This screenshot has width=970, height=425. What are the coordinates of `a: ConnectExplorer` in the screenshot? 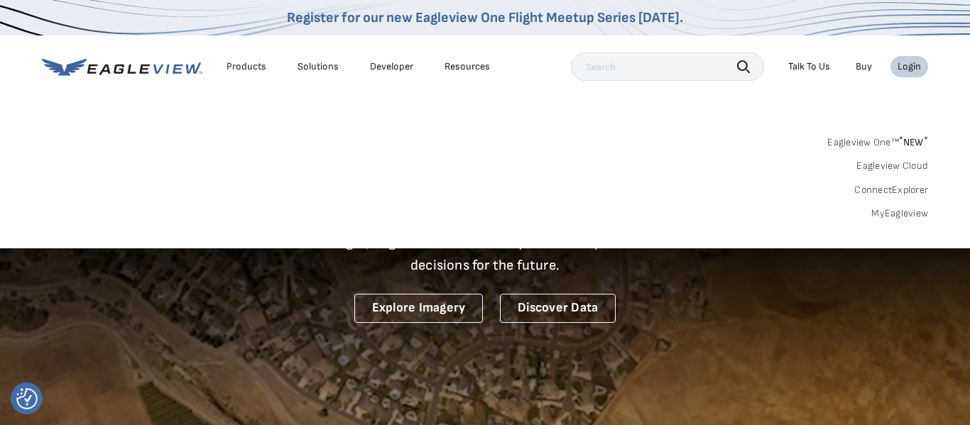 It's located at (891, 190).